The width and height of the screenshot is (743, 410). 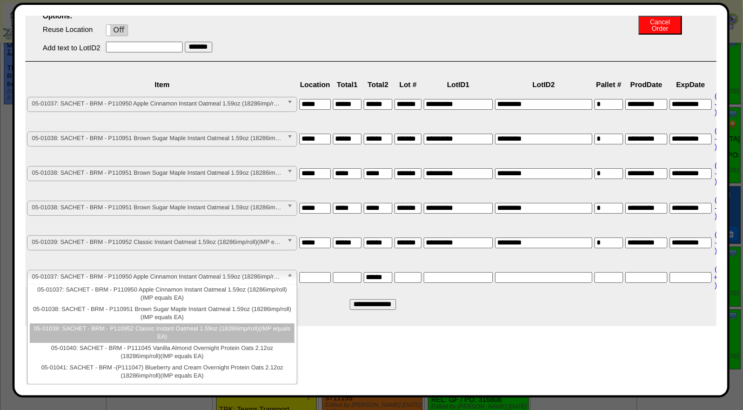 What do you see at coordinates (458, 84) in the screenshot?
I see `th: LotID1` at bounding box center [458, 84].